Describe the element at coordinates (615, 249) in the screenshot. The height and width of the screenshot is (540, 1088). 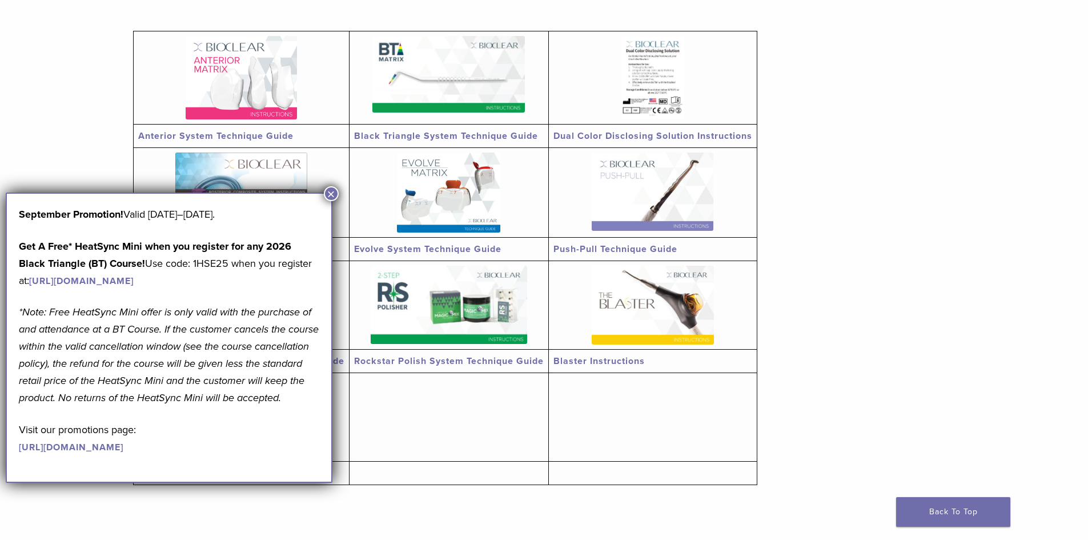
I see `a: Push-Pull Technique Guide` at that location.